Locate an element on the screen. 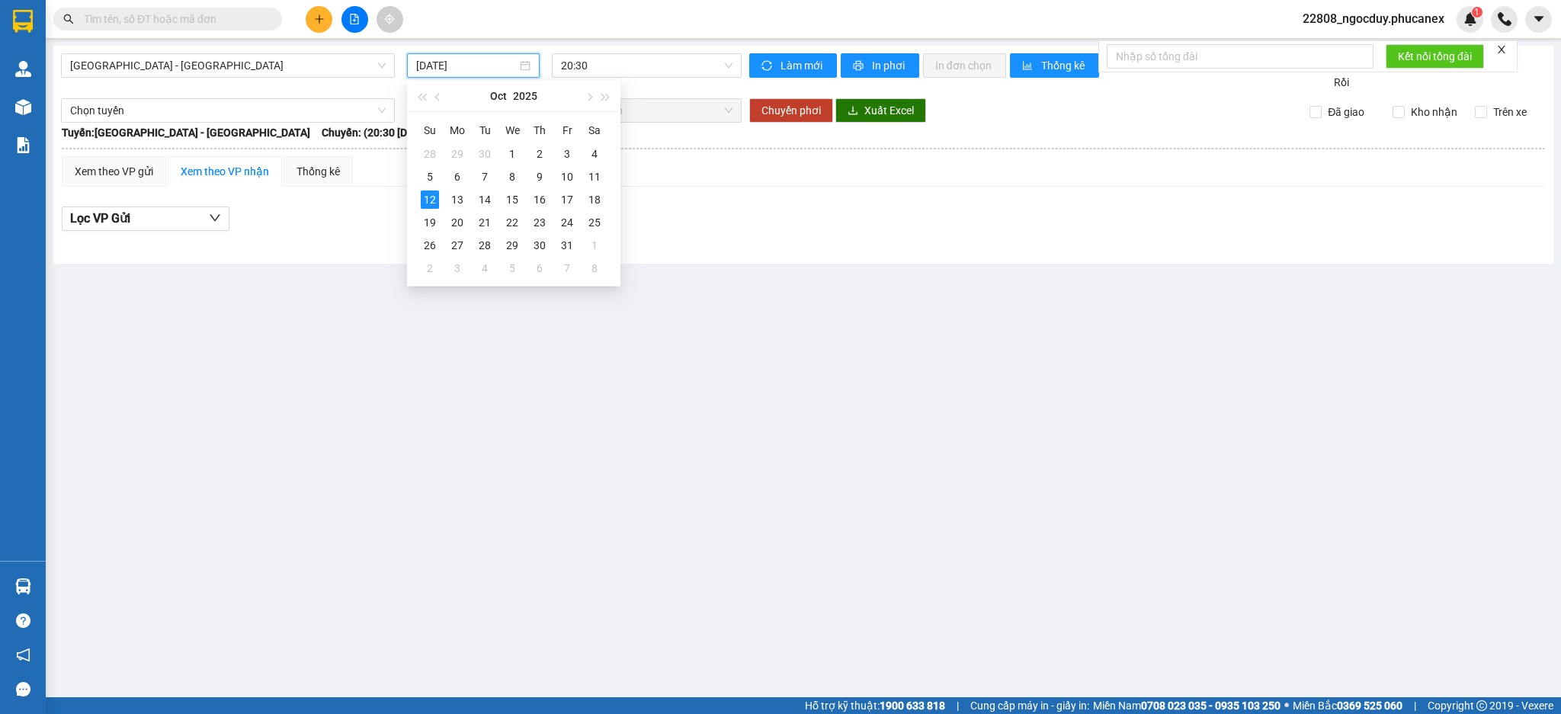 The image size is (1561, 714). span: Hỗ trợ kỹ thuật: is located at coordinates (875, 706).